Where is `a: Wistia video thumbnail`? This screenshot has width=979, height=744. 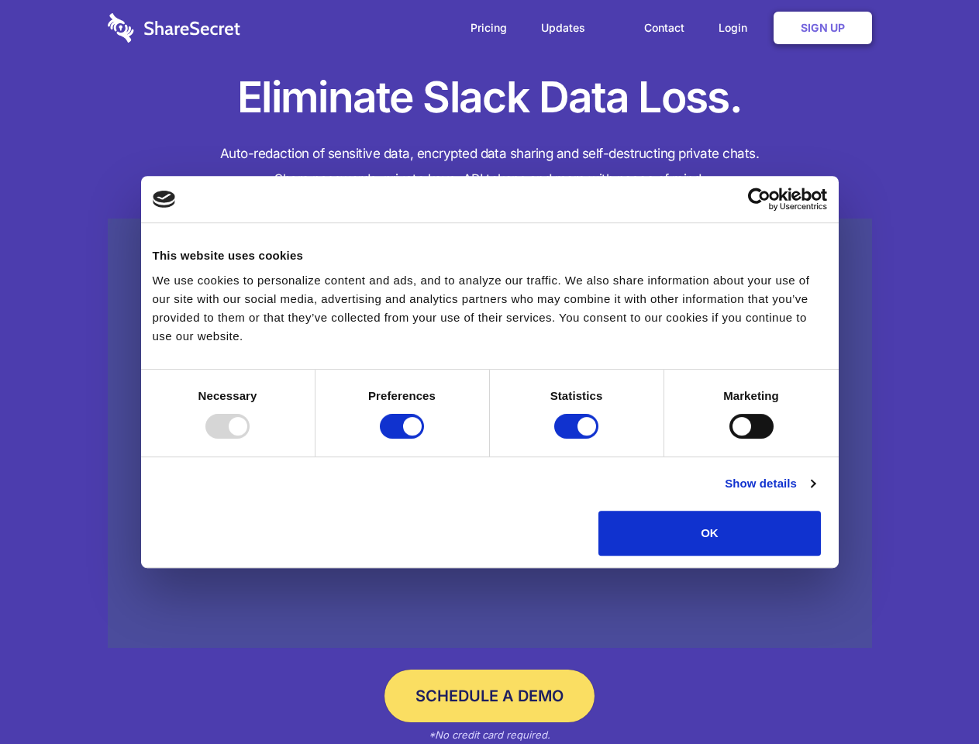
a: Wistia video thumbnail is located at coordinates (490, 433).